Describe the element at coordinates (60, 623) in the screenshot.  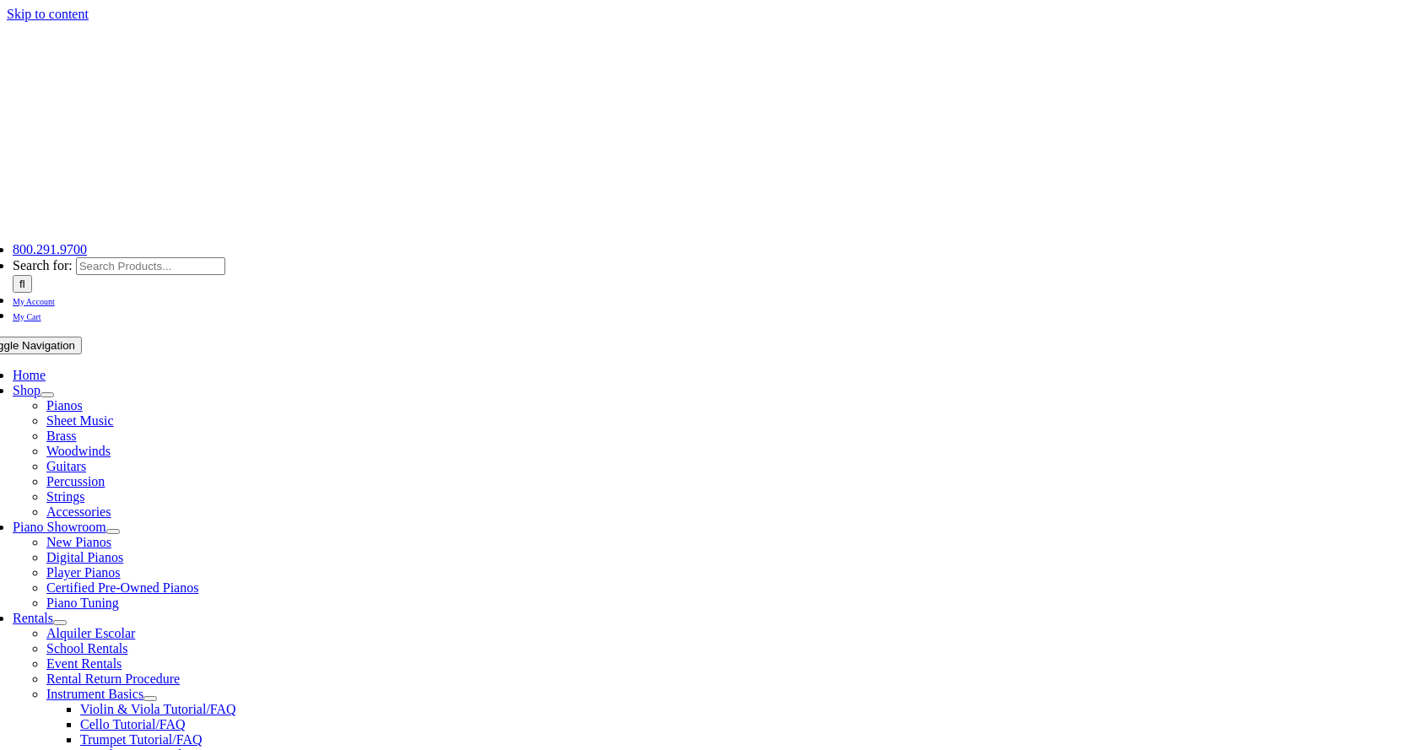
I see `button: Open submenu of Rentals` at that location.